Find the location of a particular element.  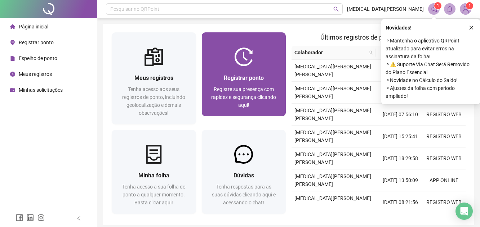

span: ⚬ Ajustes da folha com período ampliado! is located at coordinates (430, 92).